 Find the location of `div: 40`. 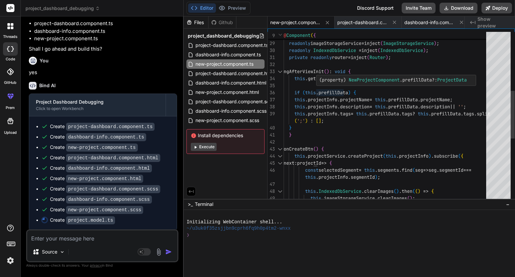

div: 40 is located at coordinates (271, 128).